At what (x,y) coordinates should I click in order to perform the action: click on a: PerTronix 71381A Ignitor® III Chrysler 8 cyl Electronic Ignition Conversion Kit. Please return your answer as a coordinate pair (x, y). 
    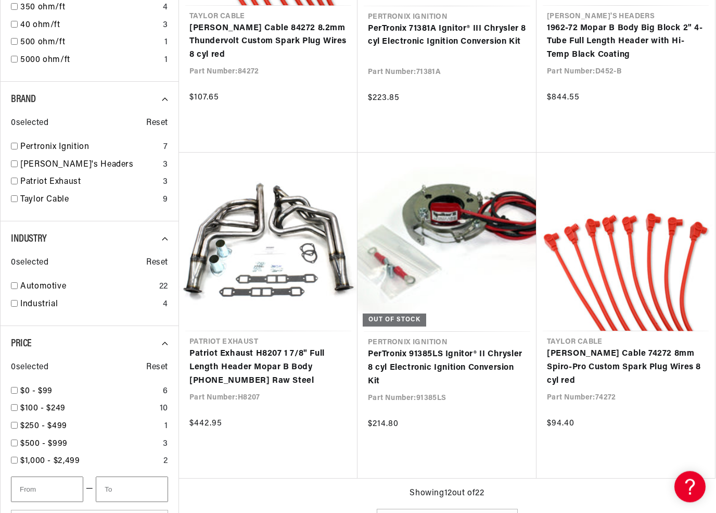
    Looking at the image, I should click on (447, 36).